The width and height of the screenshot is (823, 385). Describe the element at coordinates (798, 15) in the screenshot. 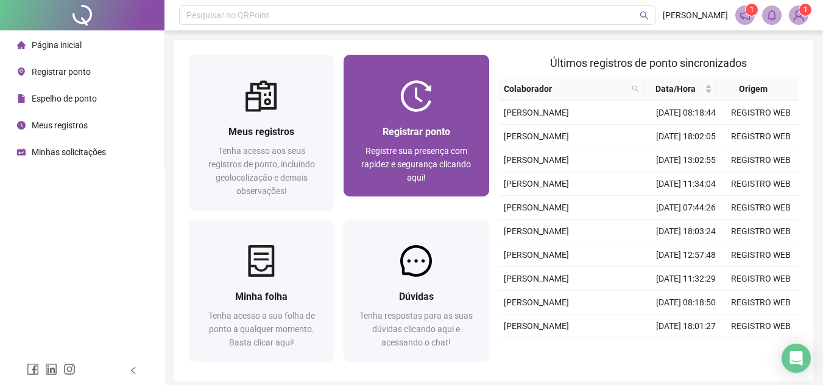

I see `img: 84440` at that location.